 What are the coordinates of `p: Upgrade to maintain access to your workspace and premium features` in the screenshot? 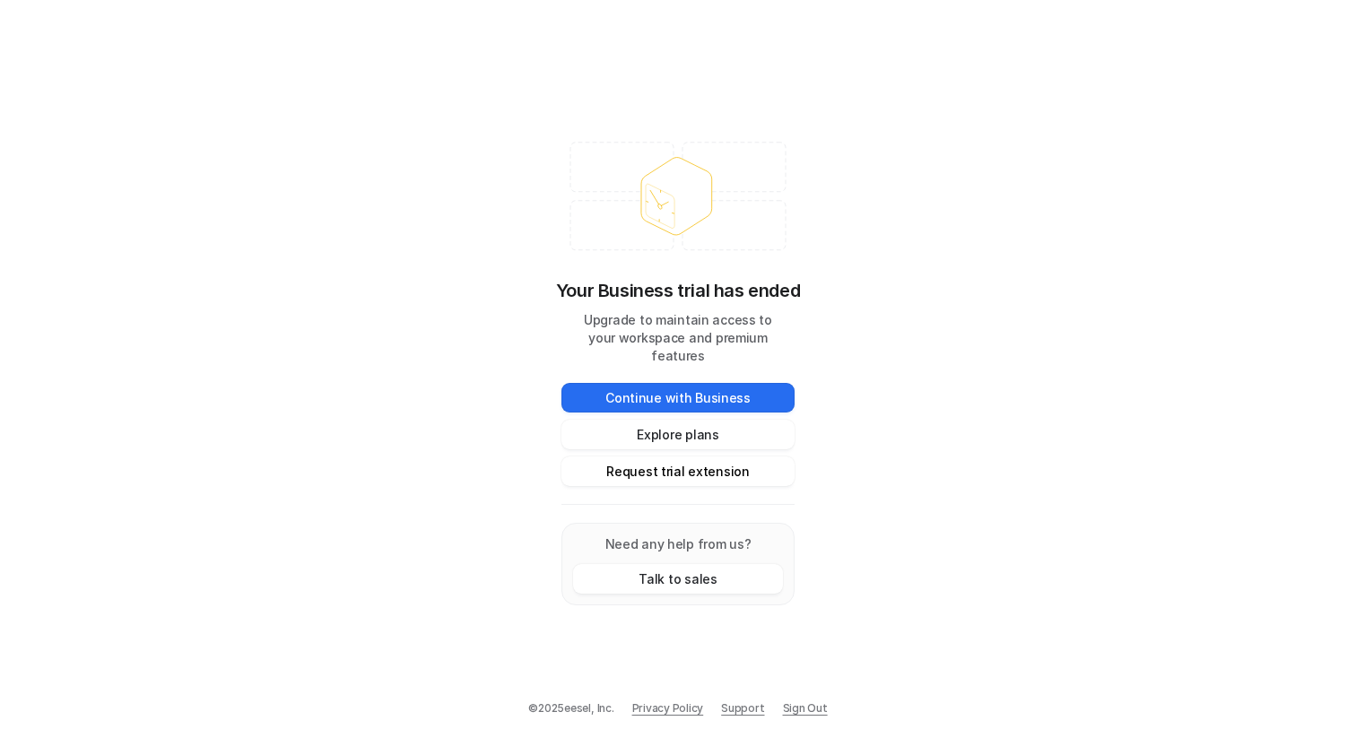 It's located at (678, 338).